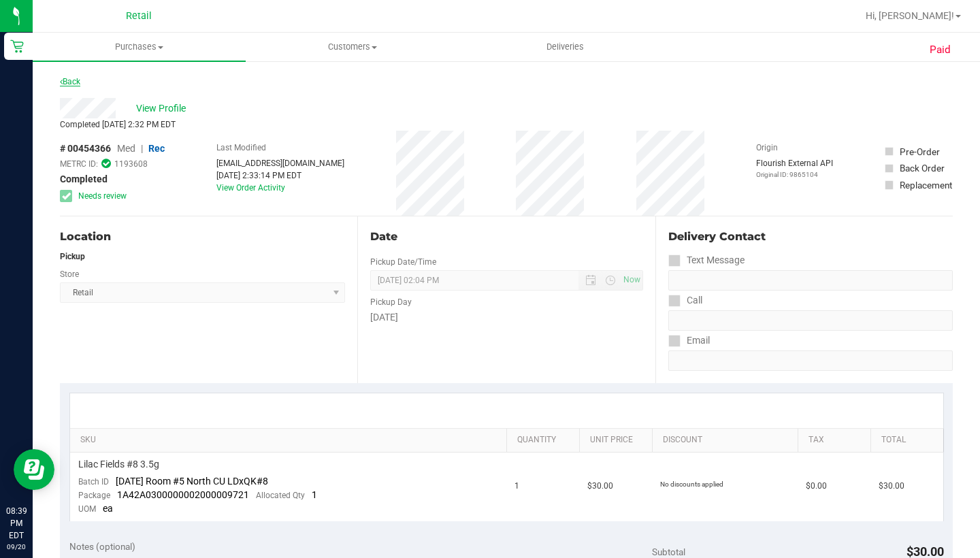 The width and height of the screenshot is (980, 558). What do you see at coordinates (691, 484) in the screenshot?
I see `span: No discounts applied` at bounding box center [691, 484].